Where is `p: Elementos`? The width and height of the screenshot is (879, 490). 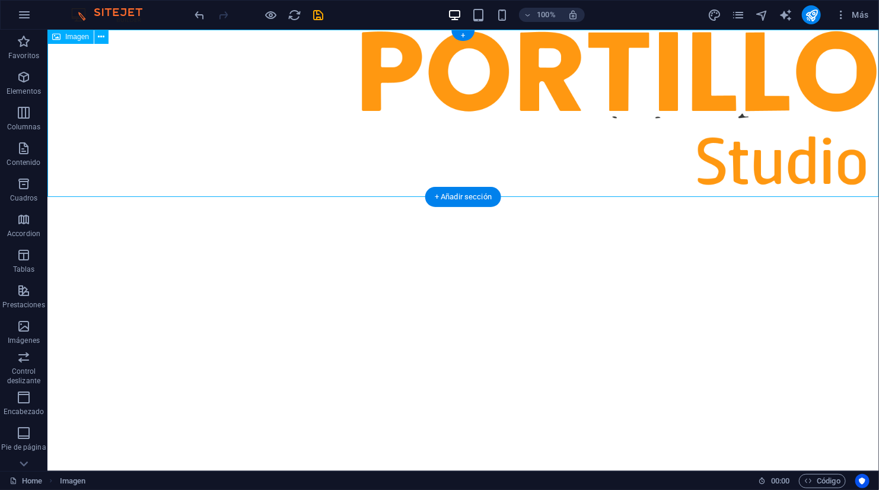
p: Elementos is located at coordinates (24, 91).